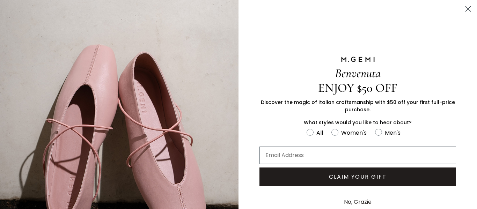  Describe the element at coordinates (358, 106) in the screenshot. I see `span: Discover the magic of Italian craftsmanship with $50 off your first full-price purchase.` at that location.